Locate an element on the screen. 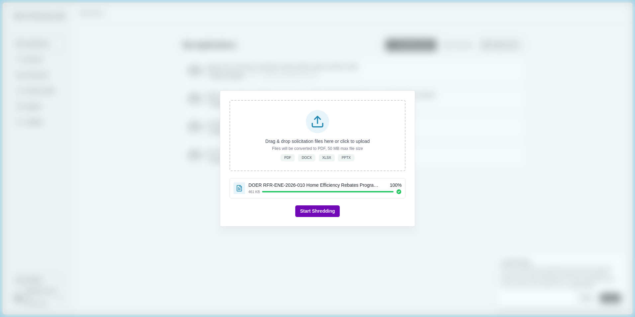  span: XLSX is located at coordinates (327, 157).